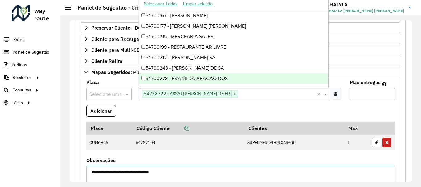 The height and width of the screenshot is (187, 421). Describe the element at coordinates (356, 128) in the screenshot. I see `th: Max` at that location.